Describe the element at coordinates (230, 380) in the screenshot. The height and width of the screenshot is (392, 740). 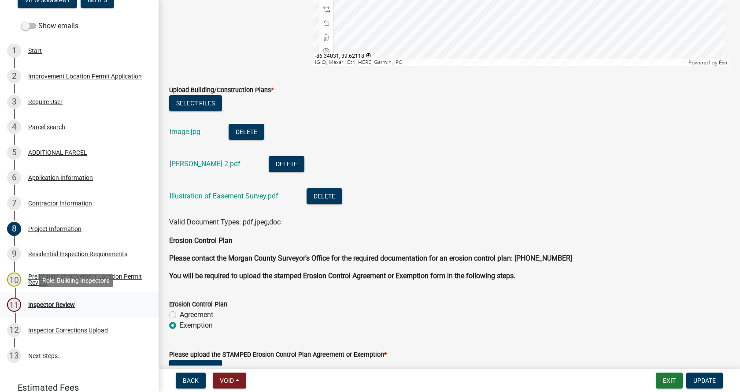
I see `button: Void` at that location.